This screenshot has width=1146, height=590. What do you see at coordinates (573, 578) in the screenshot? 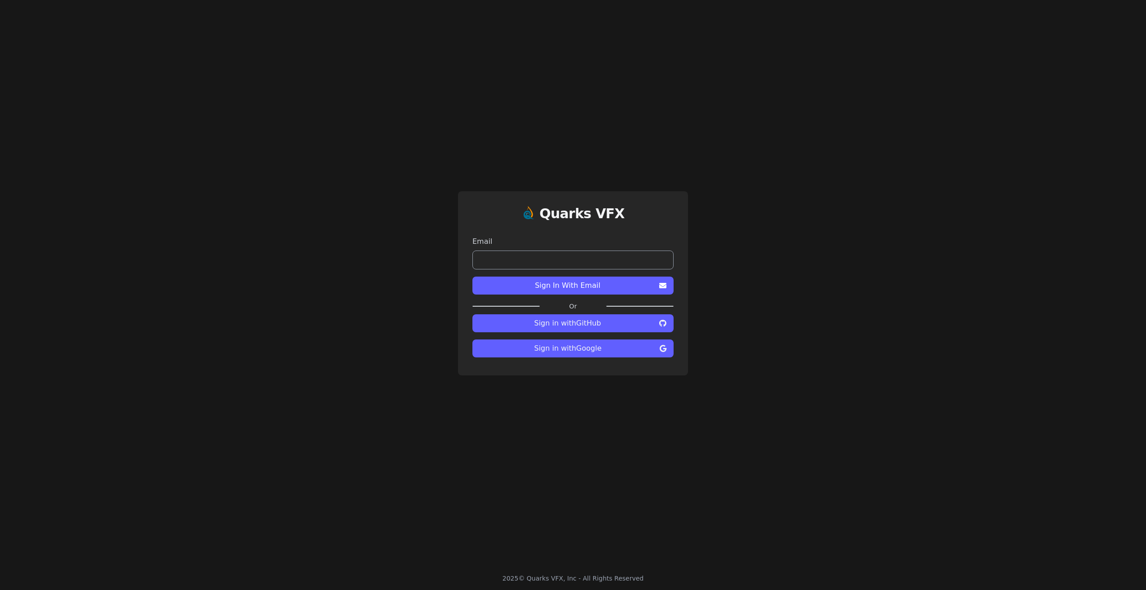
I see `div: 2025 © Quarks VFX, Inc - All Rights Reserved` at bounding box center [573, 578].